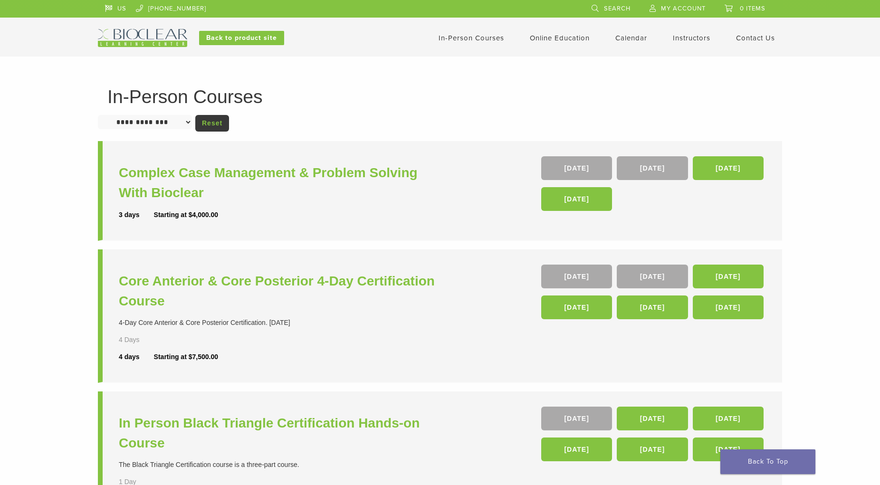 The height and width of the screenshot is (485, 880). I want to click on a: In Person Black Triangle Certification Hands-on Course, so click(280, 433).